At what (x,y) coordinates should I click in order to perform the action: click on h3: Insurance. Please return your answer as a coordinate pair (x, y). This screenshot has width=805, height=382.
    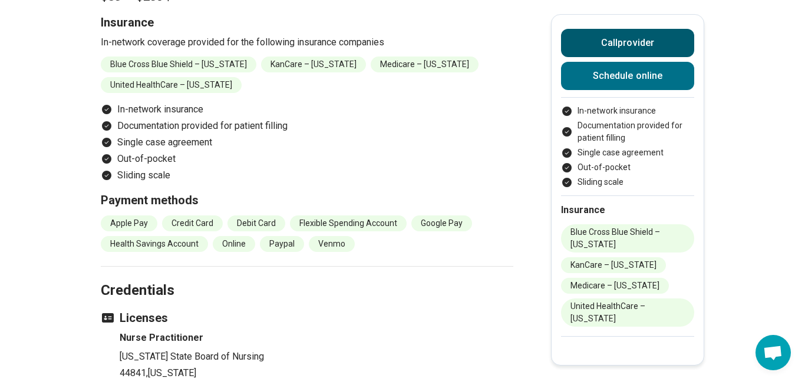
    Looking at the image, I should click on (307, 22).